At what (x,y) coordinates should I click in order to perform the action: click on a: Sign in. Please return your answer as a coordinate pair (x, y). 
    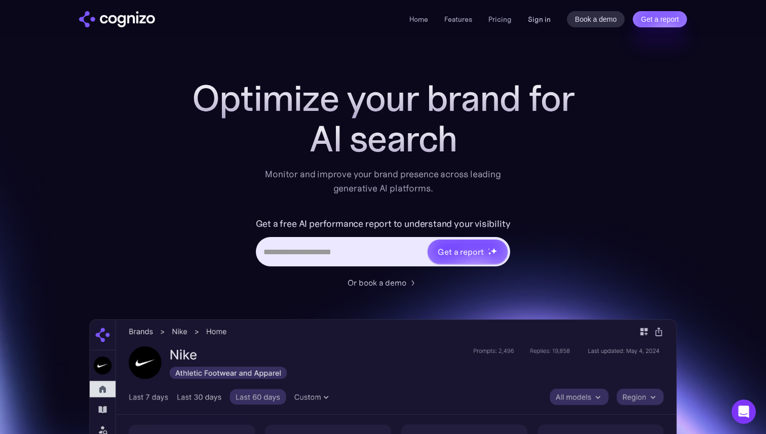
    Looking at the image, I should click on (539, 19).